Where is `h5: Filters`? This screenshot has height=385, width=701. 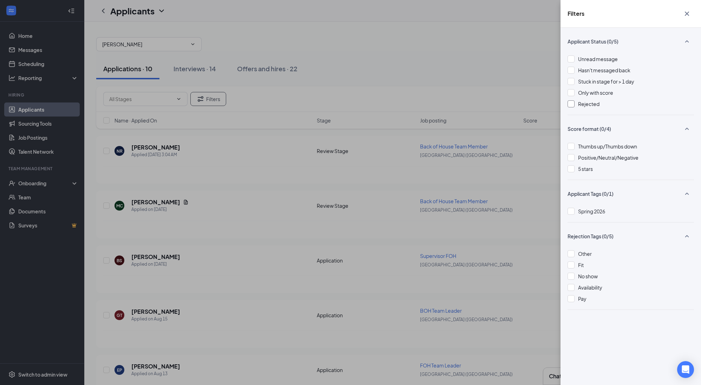 h5: Filters is located at coordinates (576, 14).